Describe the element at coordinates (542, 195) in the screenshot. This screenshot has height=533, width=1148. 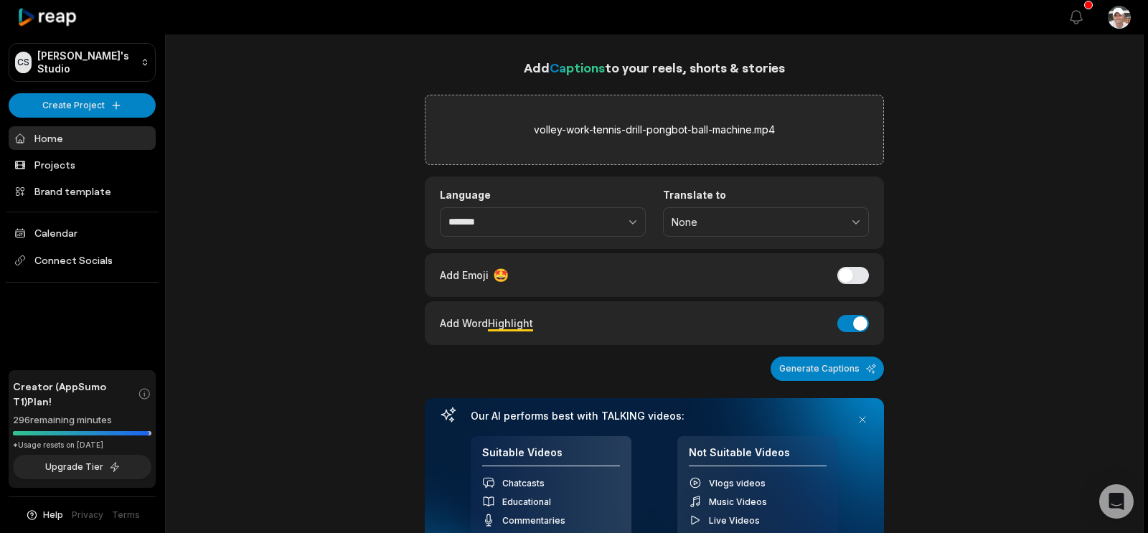
I see `label: Language` at that location.